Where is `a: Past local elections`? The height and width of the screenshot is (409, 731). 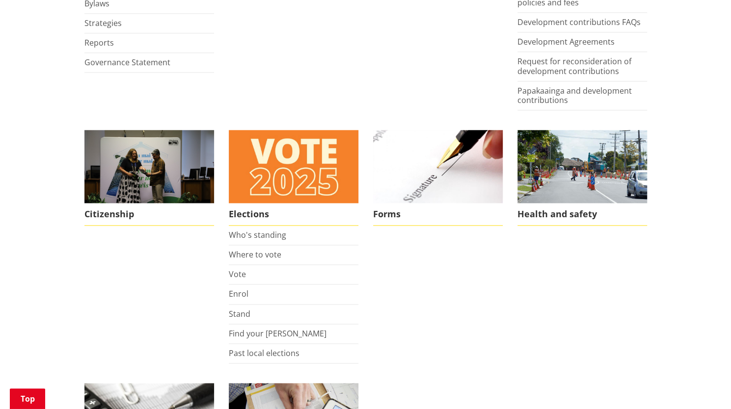
a: Past local elections is located at coordinates (264, 353).